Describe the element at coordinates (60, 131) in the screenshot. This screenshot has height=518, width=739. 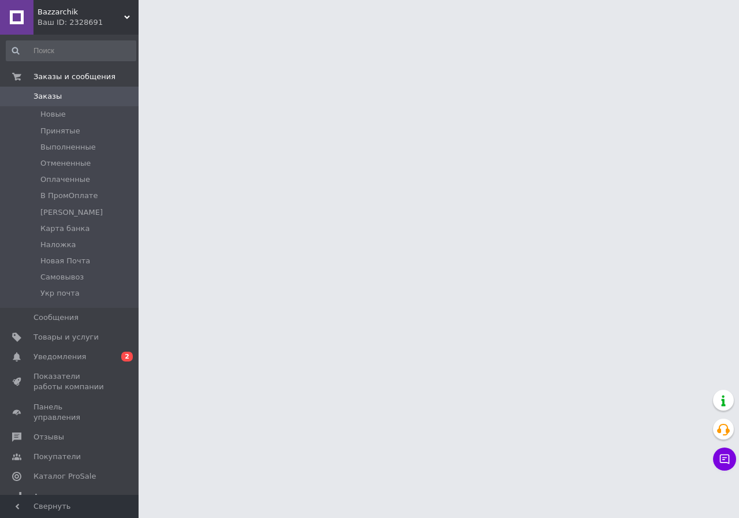
I see `span: Принятые` at that location.